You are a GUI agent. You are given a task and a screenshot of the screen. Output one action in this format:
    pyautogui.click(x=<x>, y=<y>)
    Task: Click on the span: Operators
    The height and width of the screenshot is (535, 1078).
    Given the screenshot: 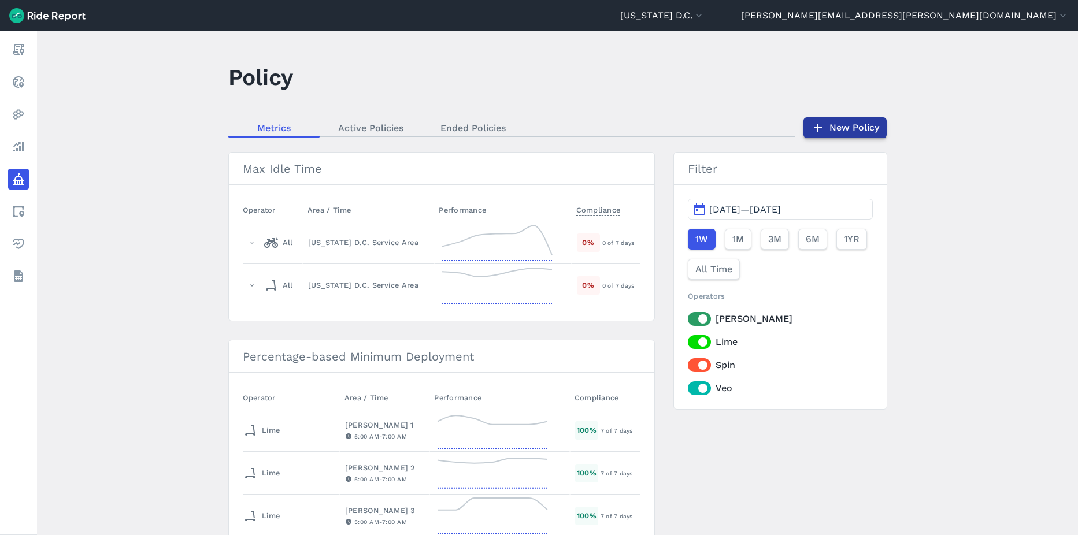 What is the action you would take?
    pyautogui.click(x=706, y=296)
    